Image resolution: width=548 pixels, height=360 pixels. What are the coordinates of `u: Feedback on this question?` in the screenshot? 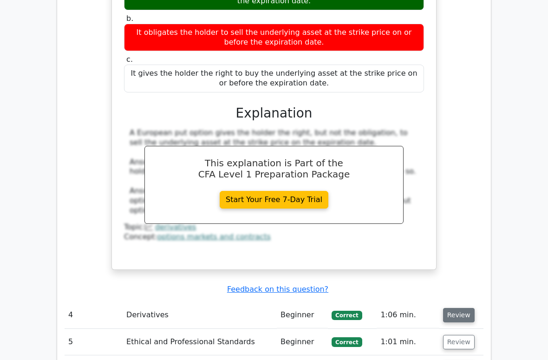 It's located at (277, 289).